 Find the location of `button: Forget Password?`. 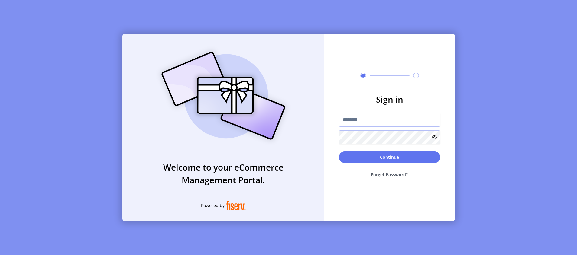

button: Forget Password? is located at coordinates (389, 175).